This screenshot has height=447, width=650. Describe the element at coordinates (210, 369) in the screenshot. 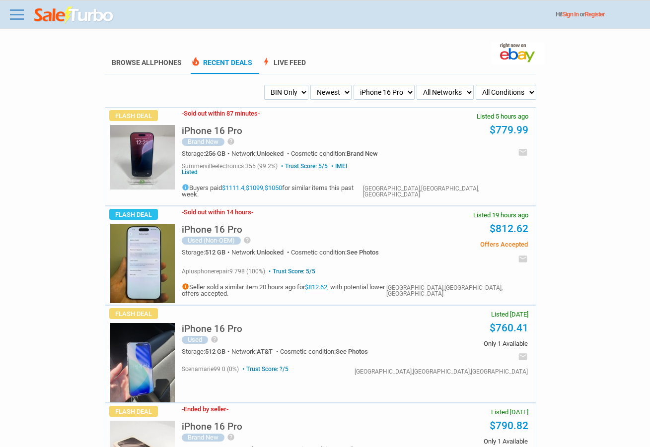

I see `span: scenamarie99 0 (0%)` at that location.